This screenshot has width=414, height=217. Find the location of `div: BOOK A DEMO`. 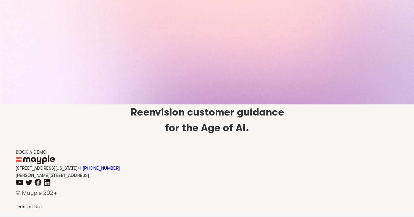

div: BOOK A DEMO is located at coordinates (207, 152).